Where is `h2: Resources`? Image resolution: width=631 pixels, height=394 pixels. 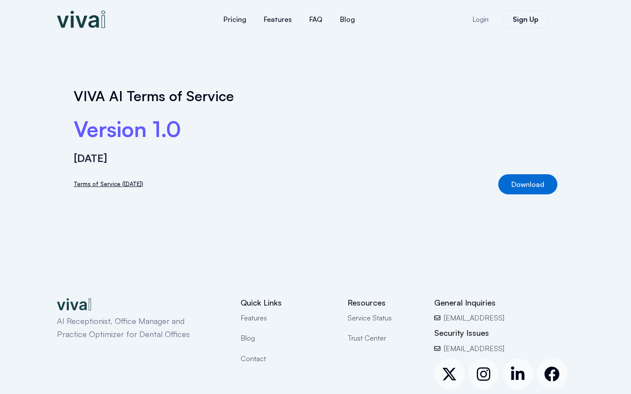
h2: Resources is located at coordinates (384, 303).